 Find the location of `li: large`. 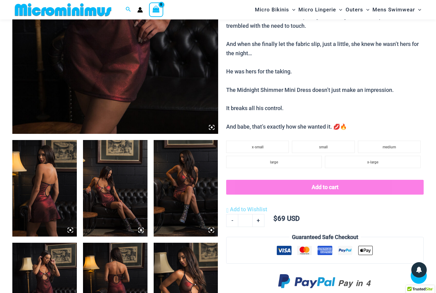

li: large is located at coordinates (274, 162).